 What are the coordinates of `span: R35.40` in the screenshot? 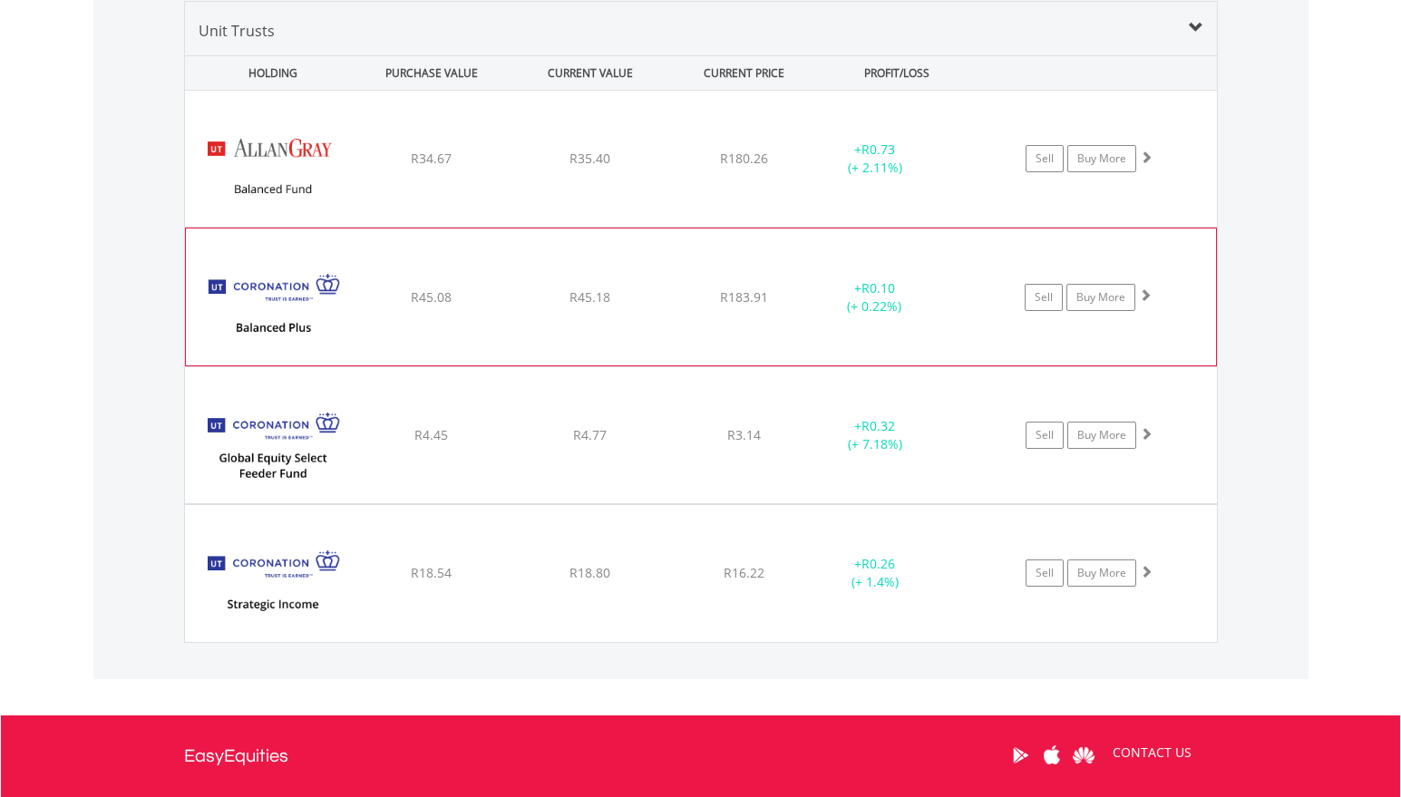 It's located at (590, 158).